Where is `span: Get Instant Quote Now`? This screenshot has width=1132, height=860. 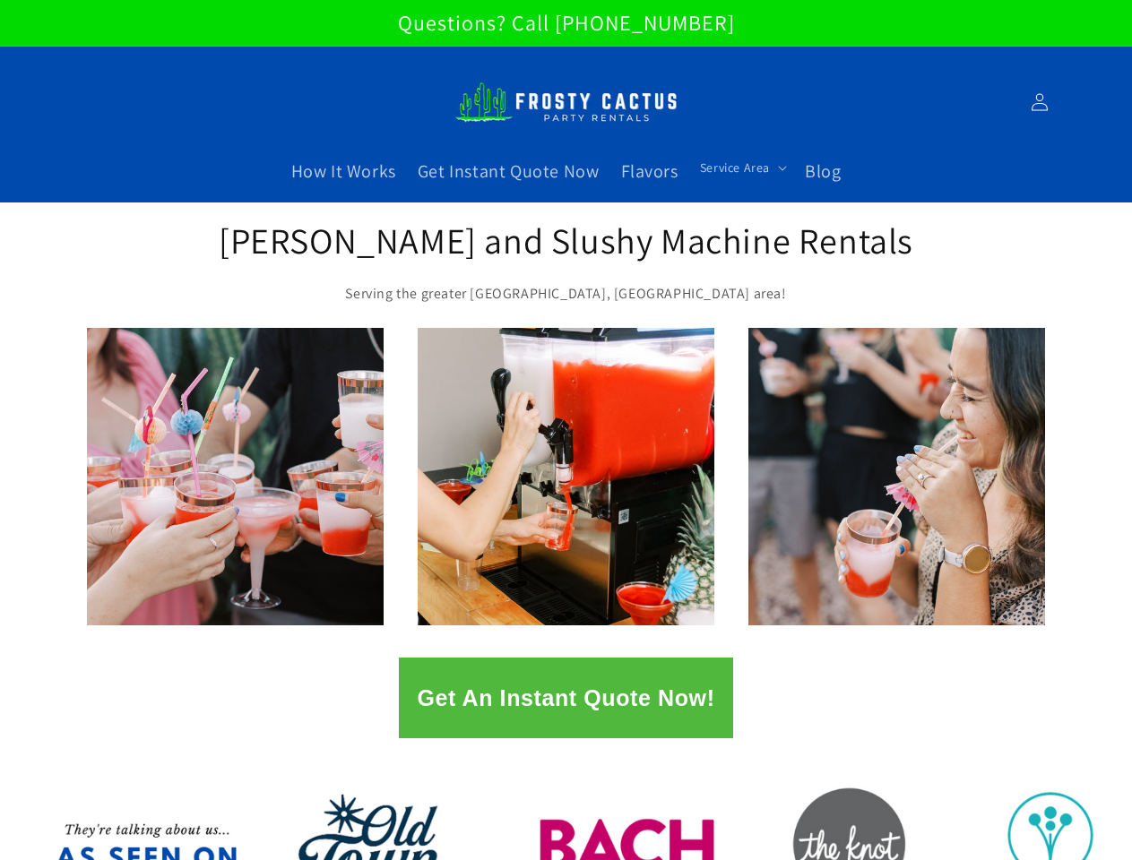
span: Get Instant Quote Now is located at coordinates (508, 171).